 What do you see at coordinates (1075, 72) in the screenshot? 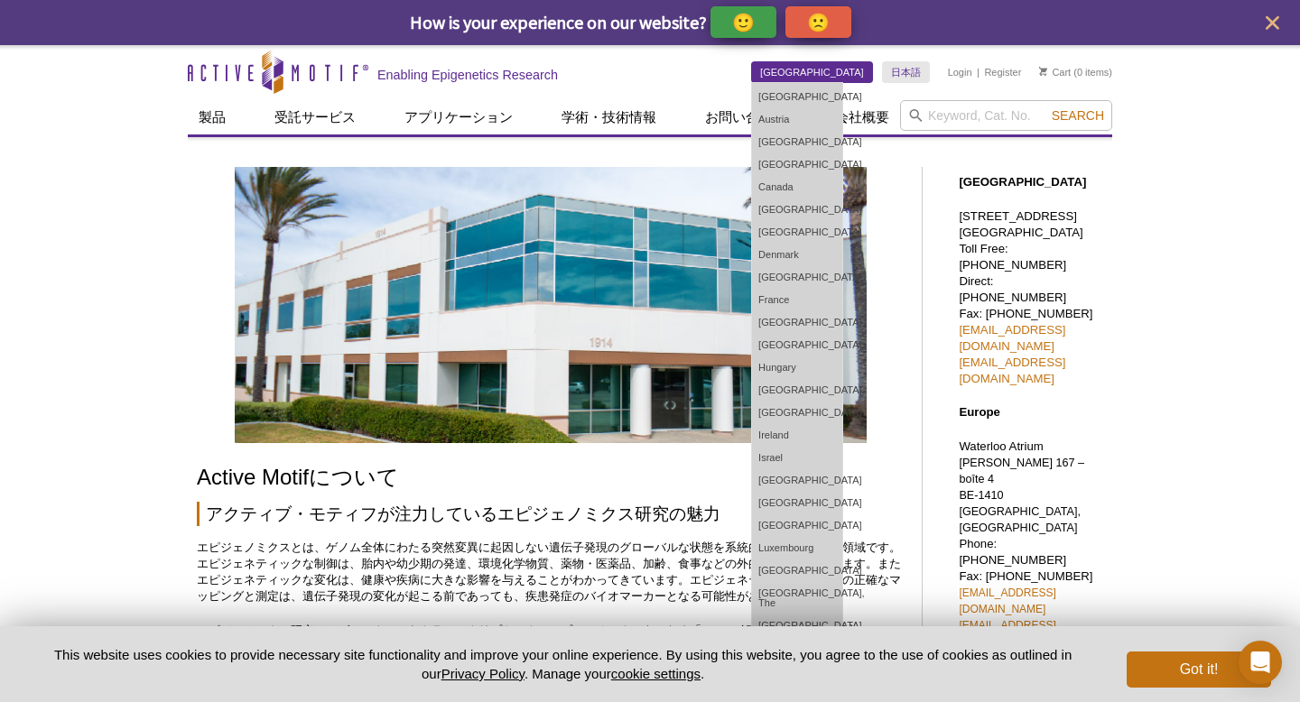
I see `li: (0 items)` at bounding box center [1075, 72].